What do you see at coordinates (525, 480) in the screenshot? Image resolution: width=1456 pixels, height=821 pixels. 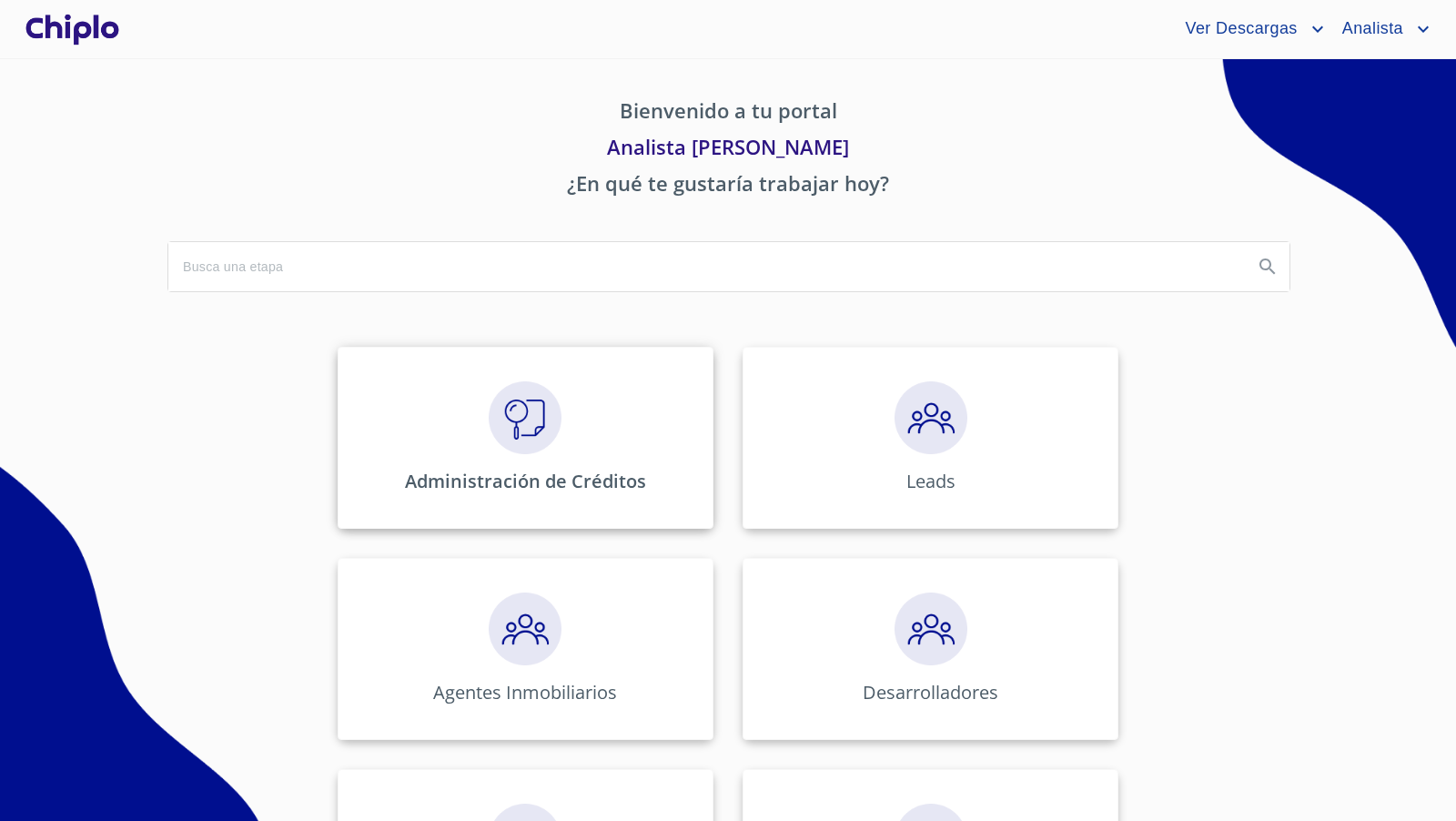 I see `p: Administración de Créditos` at bounding box center [525, 480].